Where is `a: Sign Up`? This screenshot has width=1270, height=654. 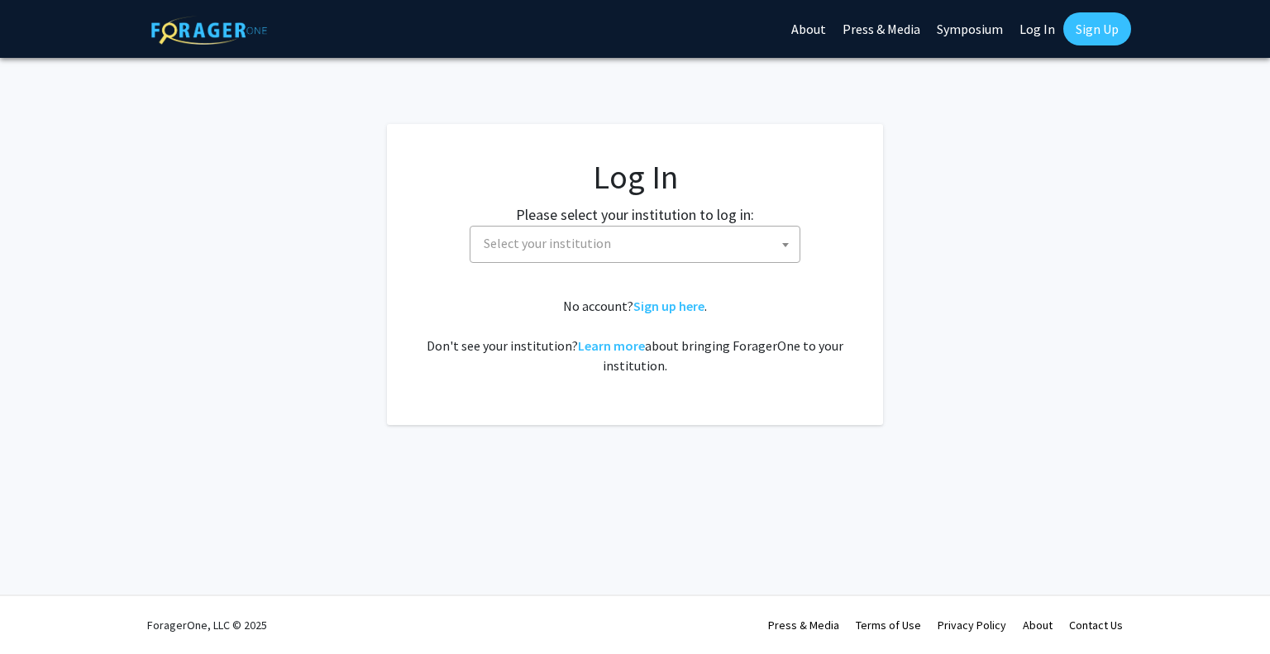 a: Sign Up is located at coordinates (1097, 29).